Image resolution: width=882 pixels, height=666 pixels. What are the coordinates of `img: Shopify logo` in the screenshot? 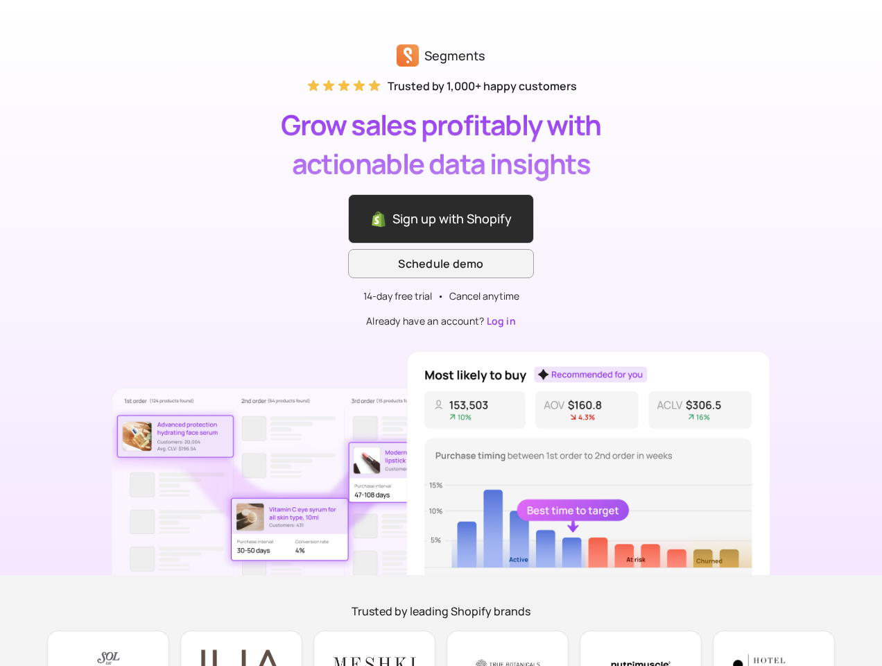 It's located at (379, 220).